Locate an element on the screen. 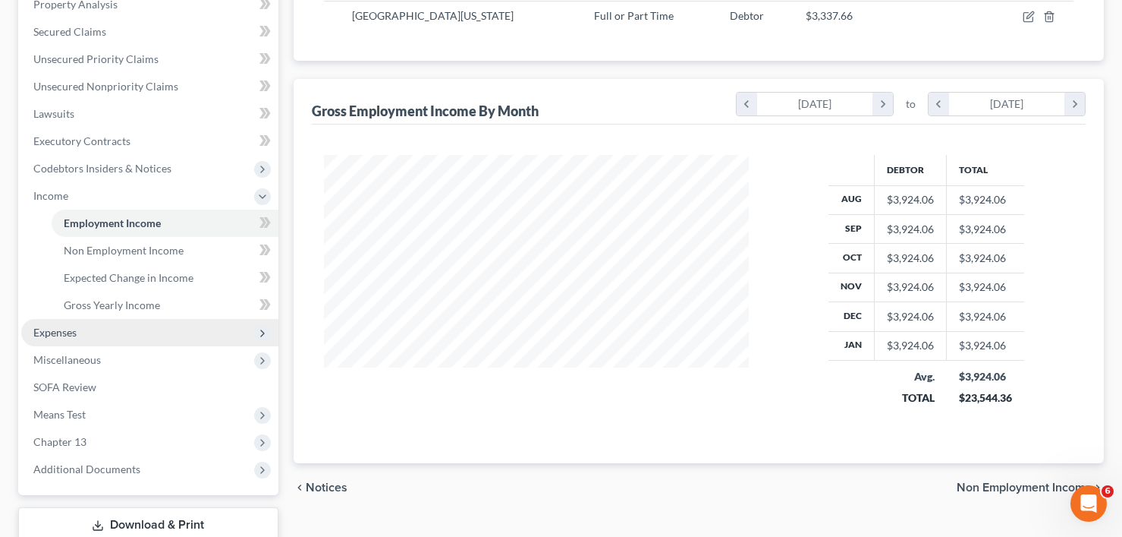 This screenshot has width=1122, height=537. span: 6 is located at coordinates (1108, 491).